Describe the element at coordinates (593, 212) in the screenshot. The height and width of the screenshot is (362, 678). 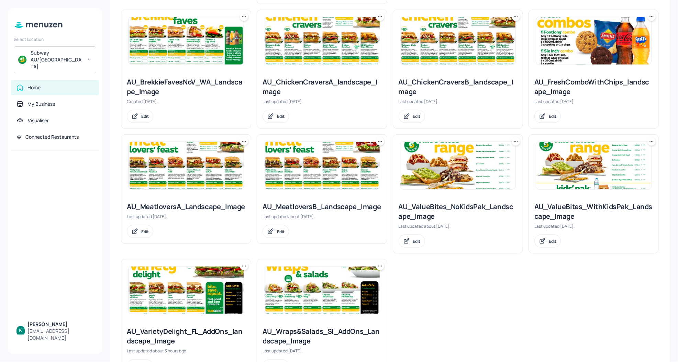
I see `div: AU_ValueBites_WithKidsPak_Landscape_Image` at that location.